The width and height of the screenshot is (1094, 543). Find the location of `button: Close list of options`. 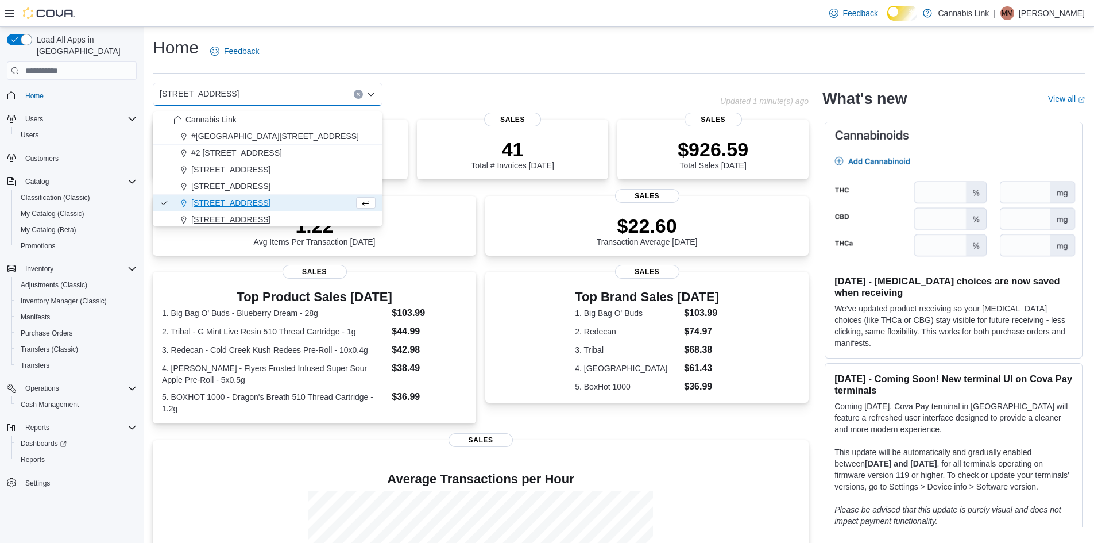

button: Close list of options is located at coordinates (371, 94).